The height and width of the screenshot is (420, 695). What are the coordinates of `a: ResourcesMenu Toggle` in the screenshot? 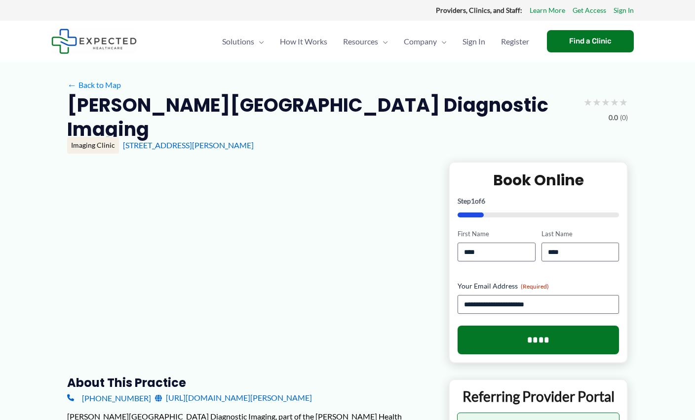 It's located at (365, 41).